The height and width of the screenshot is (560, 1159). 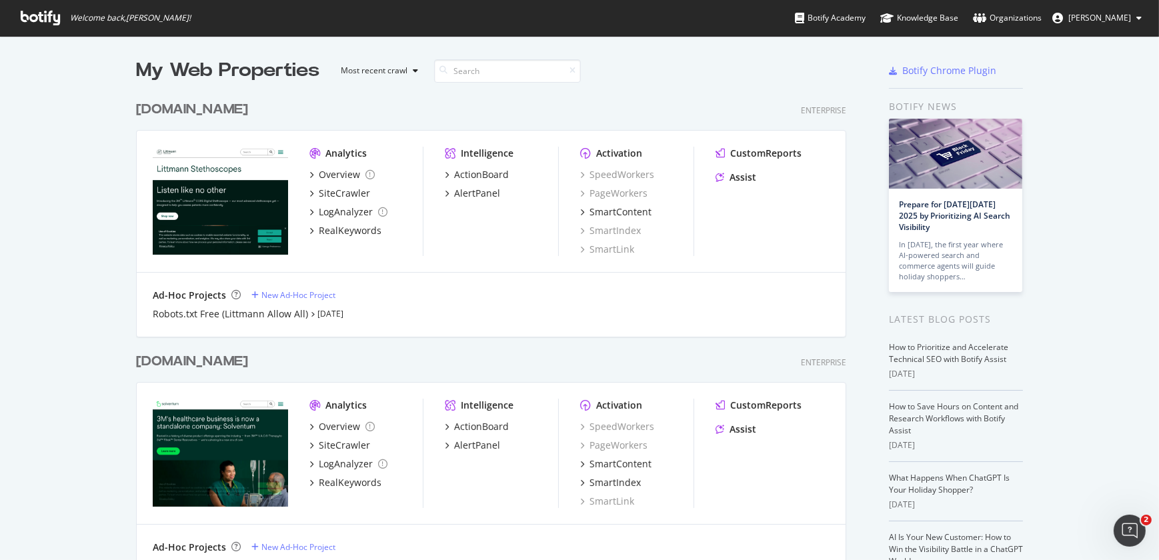 What do you see at coordinates (227, 71) in the screenshot?
I see `div: My Web Properties` at bounding box center [227, 71].